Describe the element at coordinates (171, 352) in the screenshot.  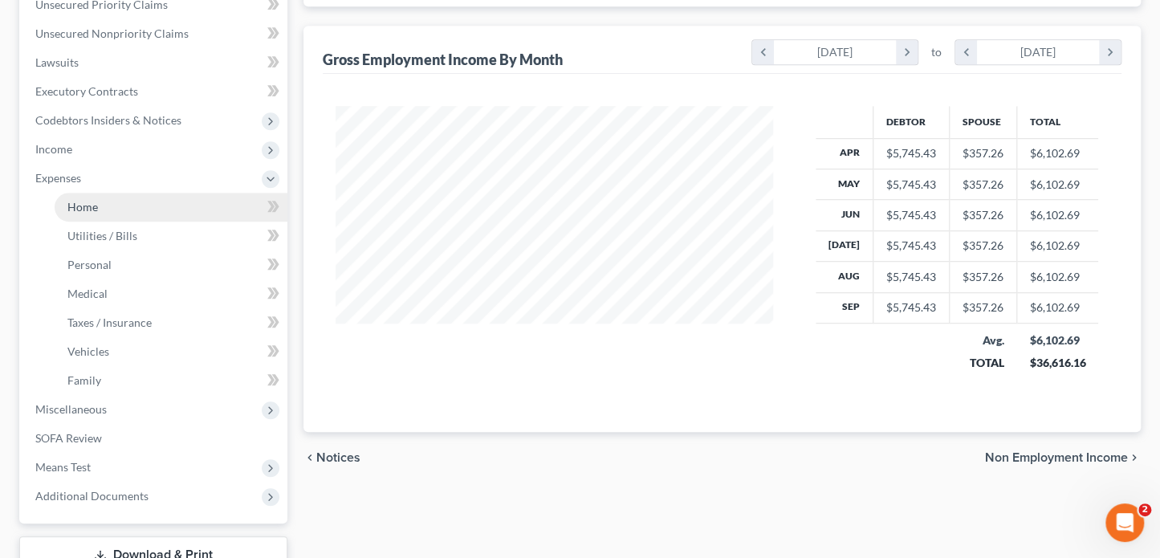
I see `a: Vehicles` at that location.